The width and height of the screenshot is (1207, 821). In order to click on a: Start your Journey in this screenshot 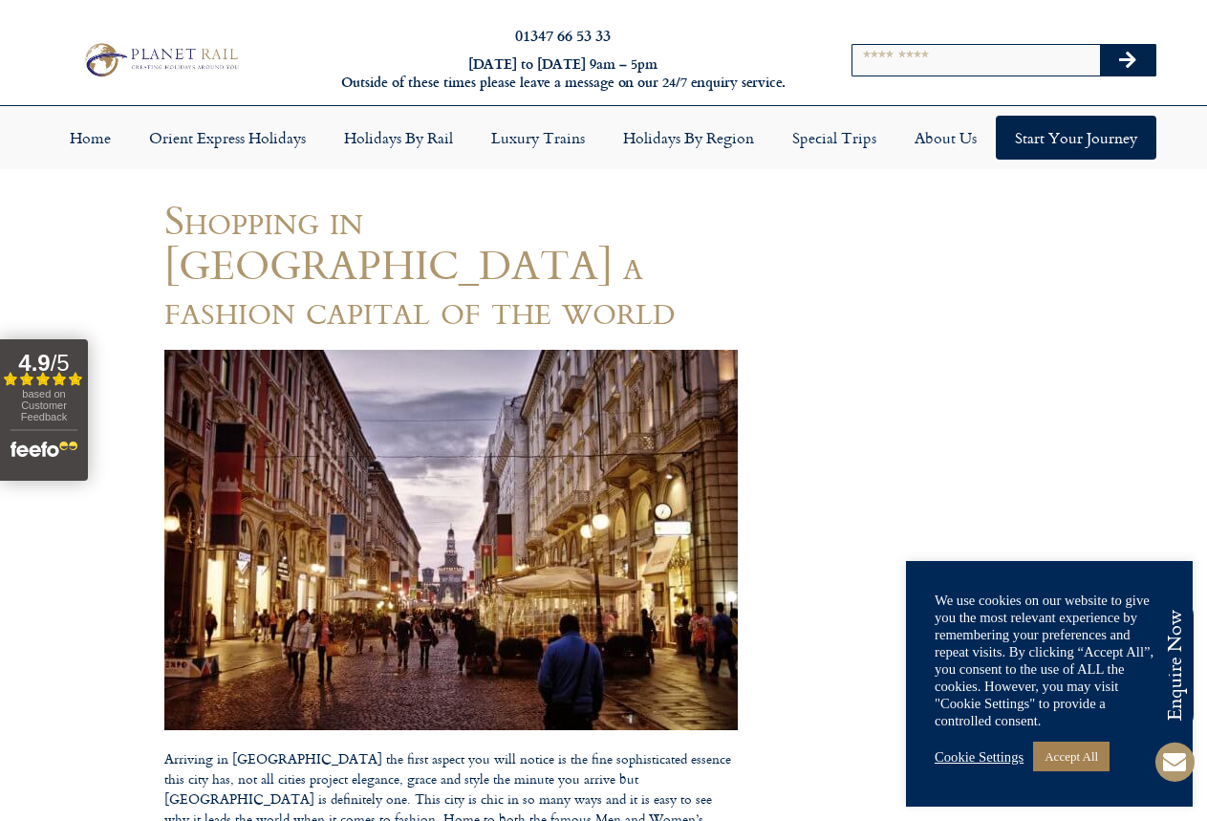, I will do `click(1076, 138)`.